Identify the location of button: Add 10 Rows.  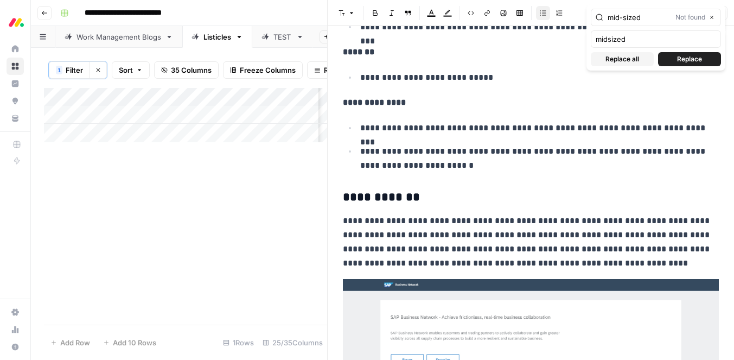
(130, 342).